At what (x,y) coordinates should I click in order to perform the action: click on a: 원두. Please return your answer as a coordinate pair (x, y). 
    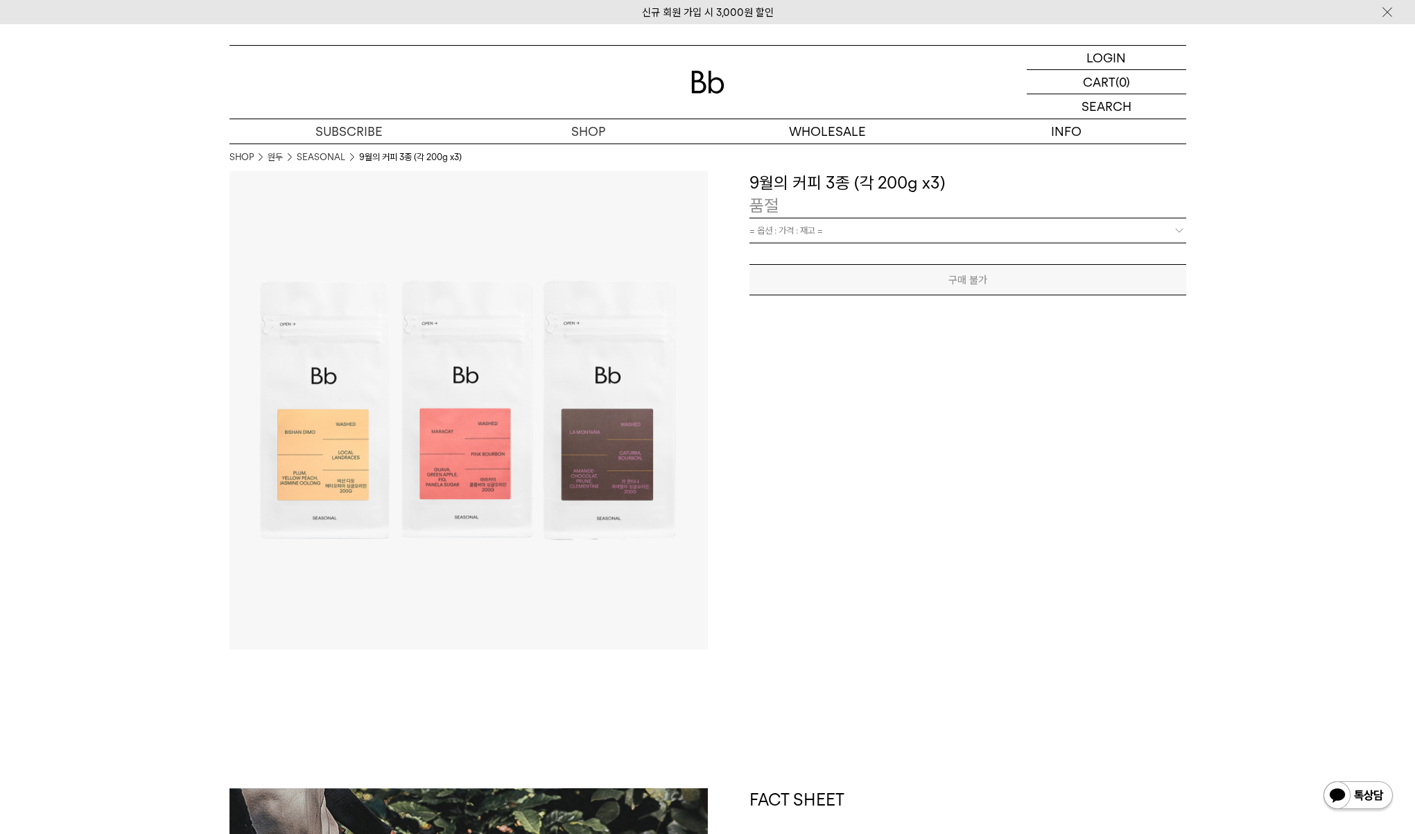
    Looking at the image, I should click on (275, 157).